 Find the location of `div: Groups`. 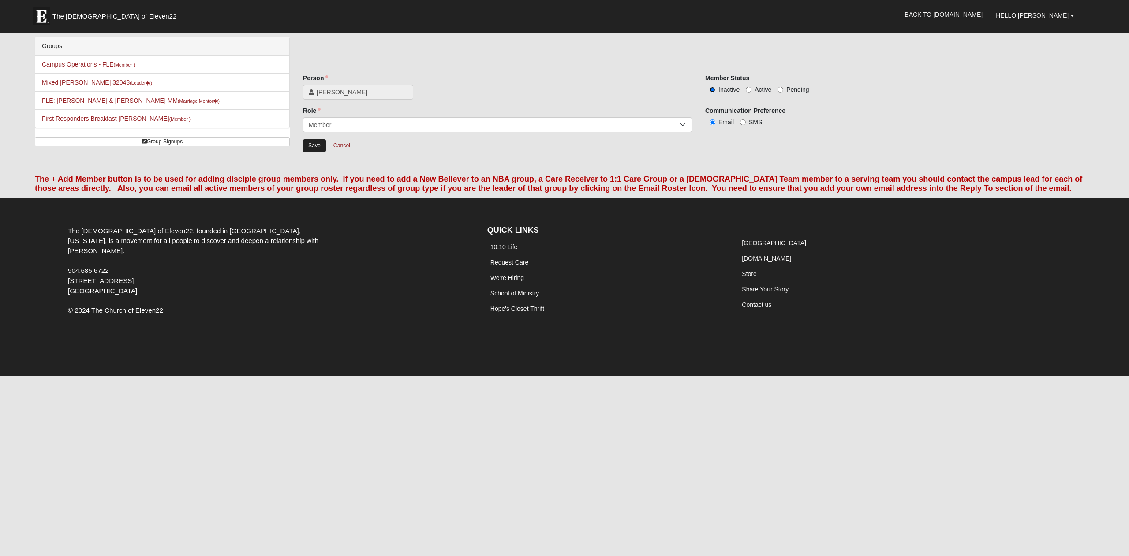

div: Groups is located at coordinates (162, 46).